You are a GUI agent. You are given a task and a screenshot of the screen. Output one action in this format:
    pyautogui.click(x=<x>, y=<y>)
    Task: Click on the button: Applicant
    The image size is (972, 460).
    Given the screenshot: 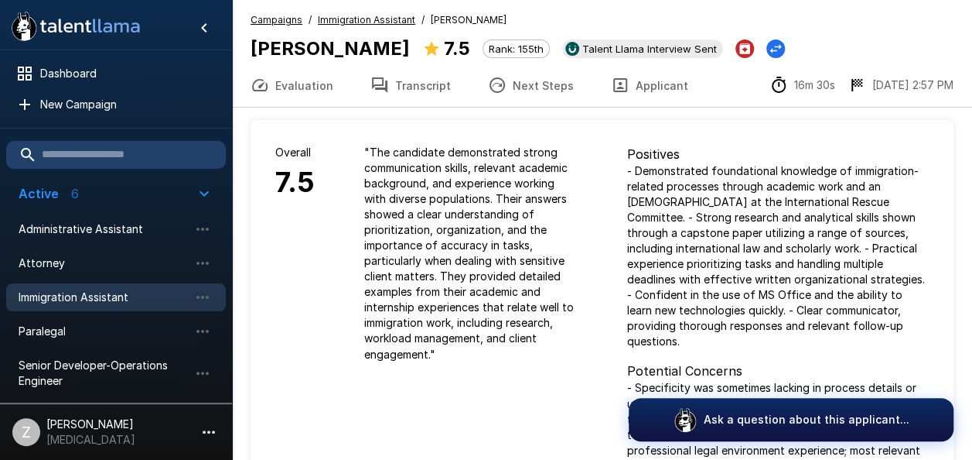 What is the action you would take?
    pyautogui.click(x=650, y=85)
    